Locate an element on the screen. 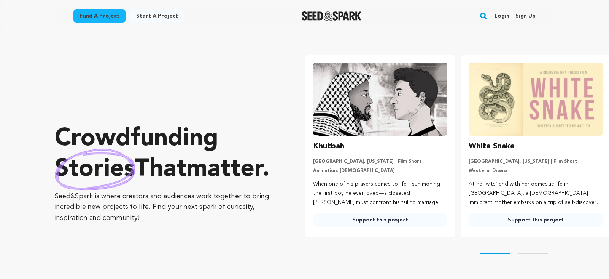  a: Login is located at coordinates (502, 16).